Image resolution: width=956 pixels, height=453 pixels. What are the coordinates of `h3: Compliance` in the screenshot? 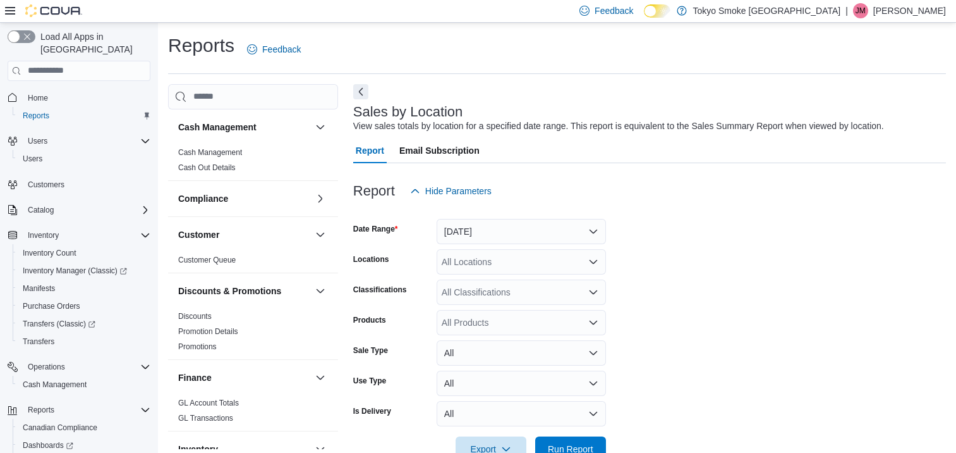 It's located at (203, 198).